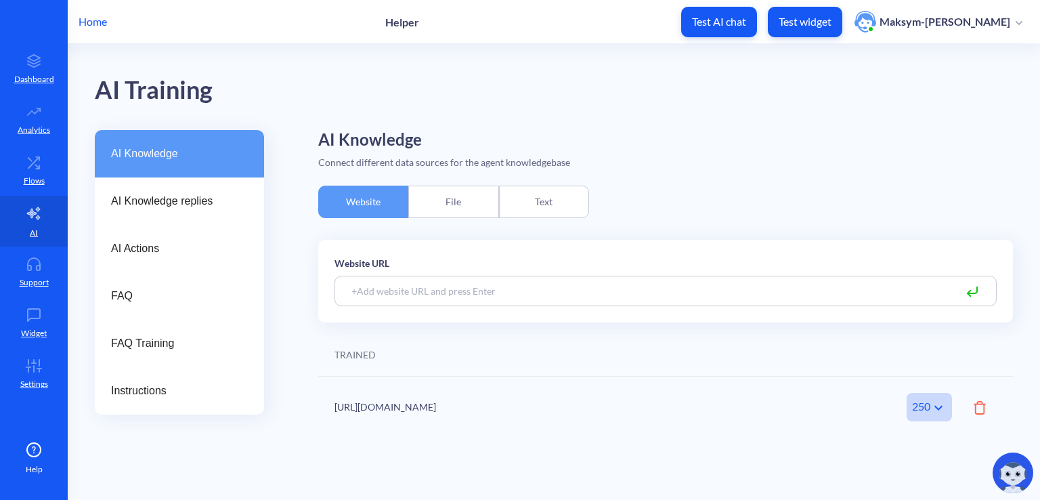 This screenshot has height=500, width=1040. I want to click on a: FAQ, so click(179, 296).